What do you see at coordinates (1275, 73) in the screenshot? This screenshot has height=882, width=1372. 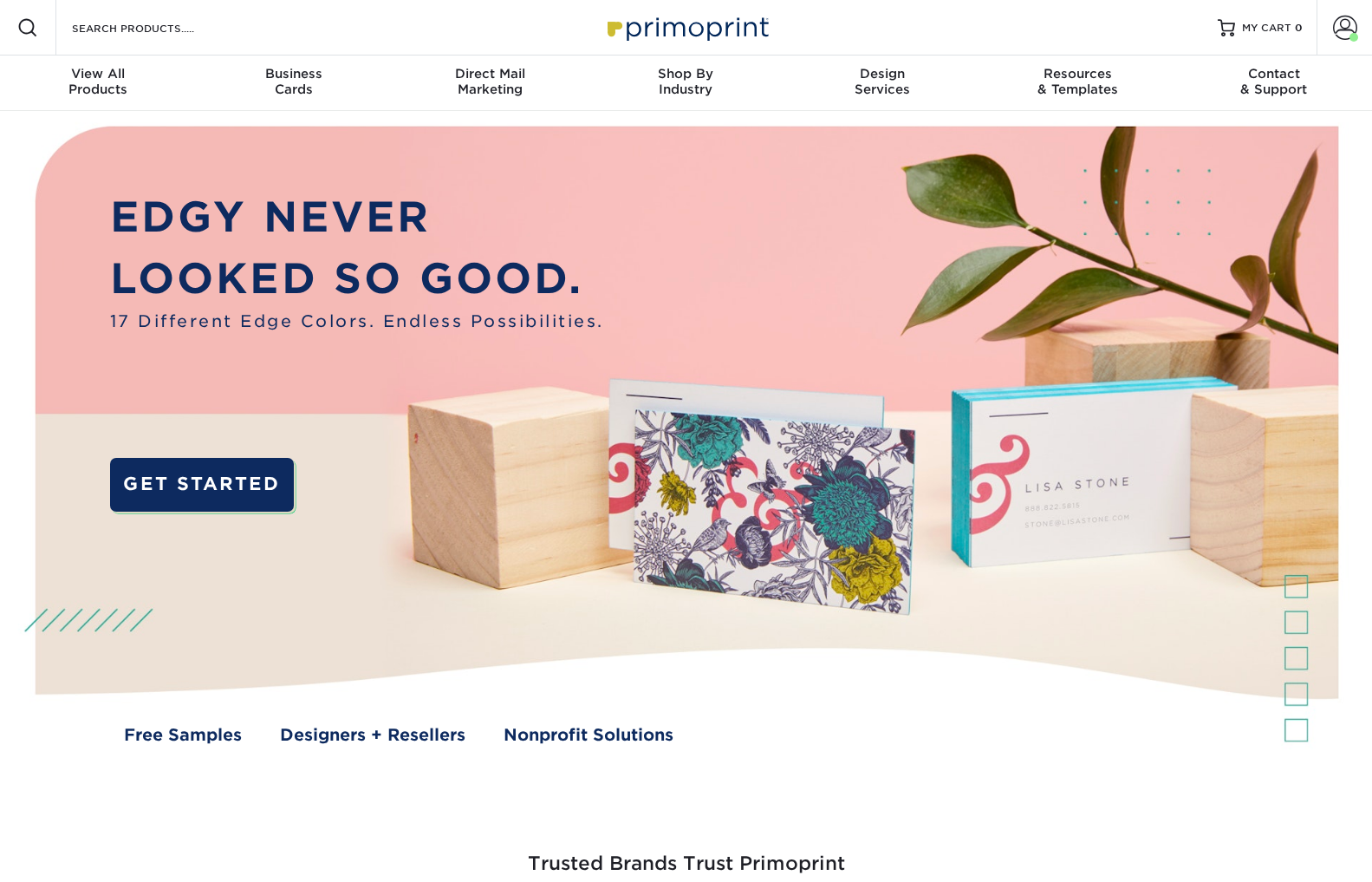 I see `span: Contact` at bounding box center [1275, 73].